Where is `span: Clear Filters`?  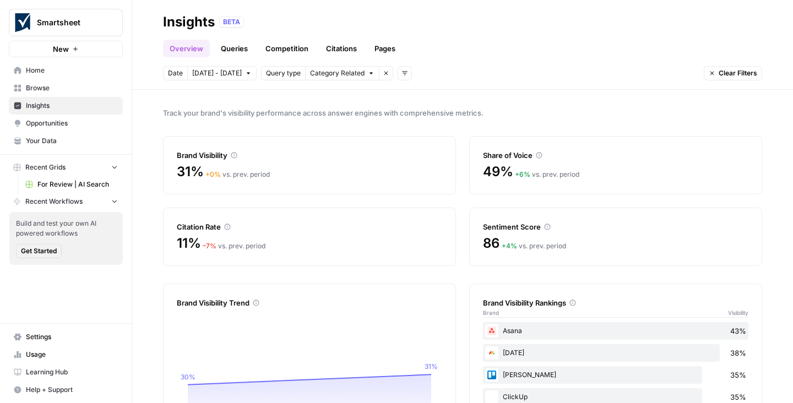 span: Clear Filters is located at coordinates (738, 73).